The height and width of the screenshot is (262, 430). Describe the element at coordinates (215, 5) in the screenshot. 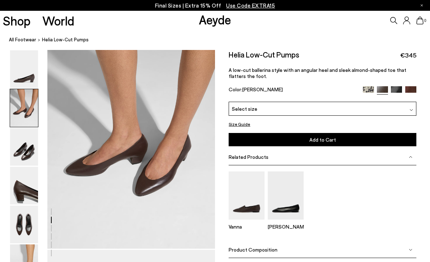

I see `p: Final Sizes | Extra 15% Off` at that location.